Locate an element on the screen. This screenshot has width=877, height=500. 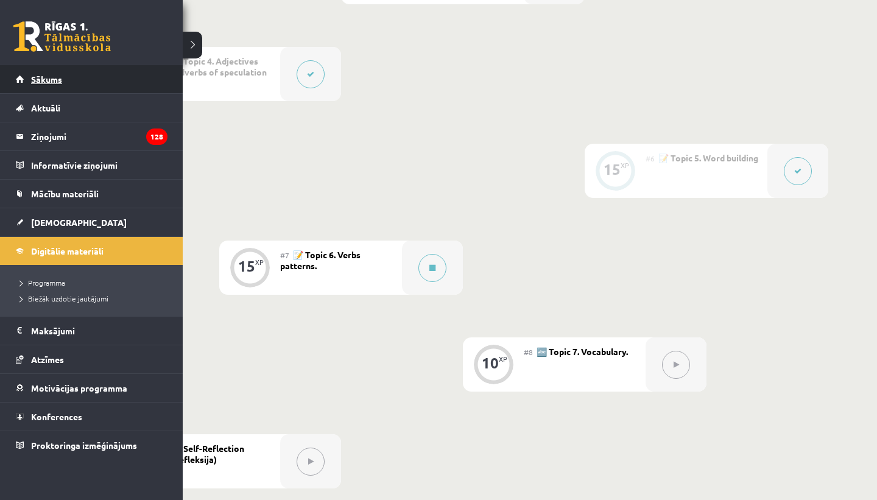
span: #7 is located at coordinates (284, 255).